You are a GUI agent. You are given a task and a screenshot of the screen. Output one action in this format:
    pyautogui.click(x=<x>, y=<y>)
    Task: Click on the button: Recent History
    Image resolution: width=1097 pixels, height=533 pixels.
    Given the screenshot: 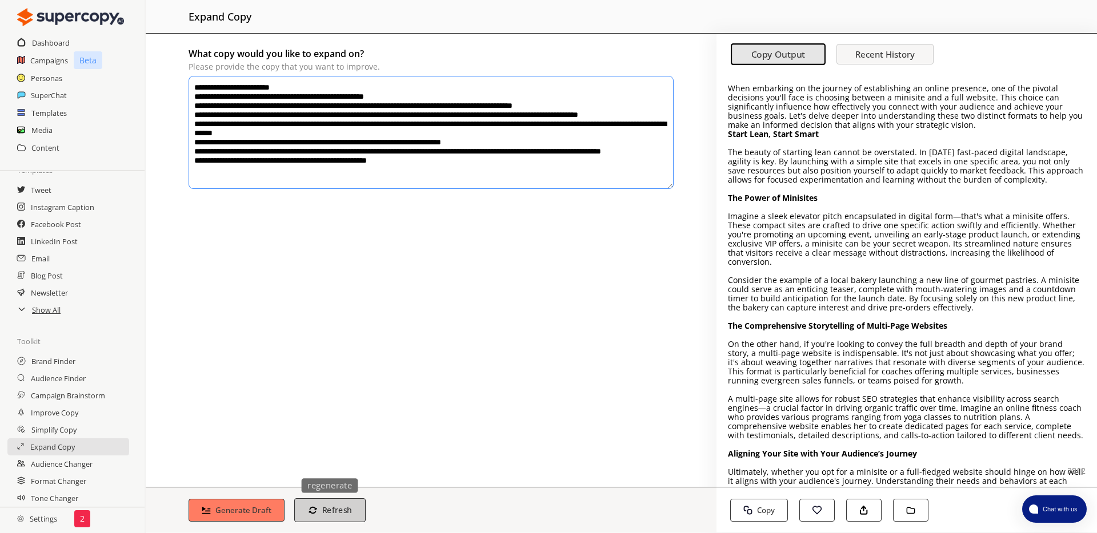 What is the action you would take?
    pyautogui.click(x=885, y=54)
    